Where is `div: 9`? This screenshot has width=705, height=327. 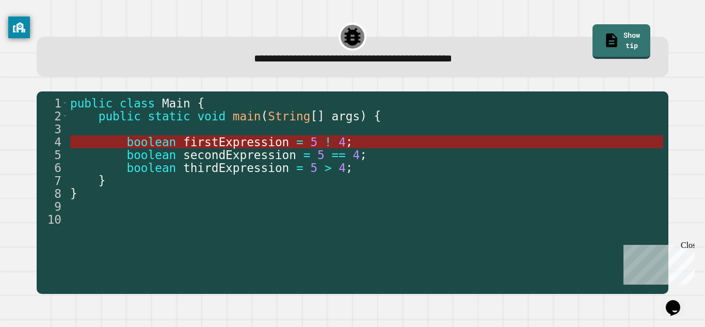
div: 9 is located at coordinates (52, 206).